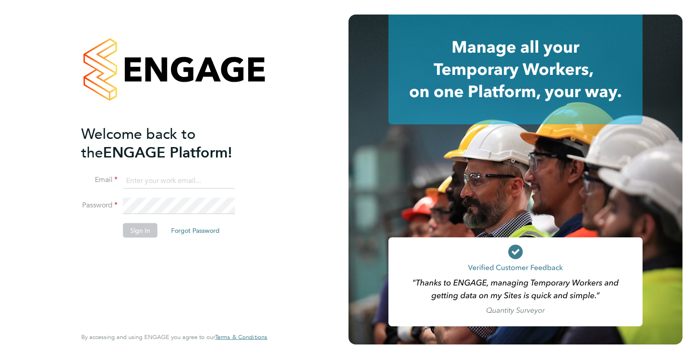 The width and height of the screenshot is (697, 359). I want to click on label: Email, so click(99, 180).